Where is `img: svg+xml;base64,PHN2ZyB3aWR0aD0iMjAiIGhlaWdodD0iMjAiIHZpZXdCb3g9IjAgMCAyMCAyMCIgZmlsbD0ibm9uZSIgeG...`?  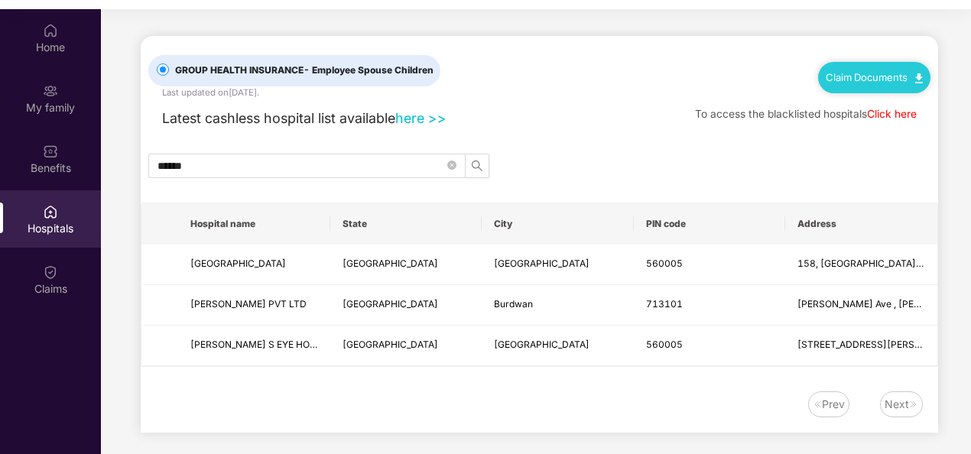 img: svg+xml;base64,PHN2ZyB3aWR0aD0iMjAiIGhlaWdodD0iMjAiIHZpZXdCb3g9IjAgMCAyMCAyMCIgZmlsbD0ibm9uZSIgeG... is located at coordinates (50, 91).